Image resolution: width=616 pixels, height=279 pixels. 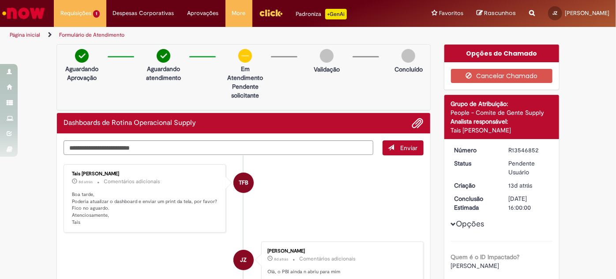 I want to click on span: Requisições, so click(x=76, y=13).